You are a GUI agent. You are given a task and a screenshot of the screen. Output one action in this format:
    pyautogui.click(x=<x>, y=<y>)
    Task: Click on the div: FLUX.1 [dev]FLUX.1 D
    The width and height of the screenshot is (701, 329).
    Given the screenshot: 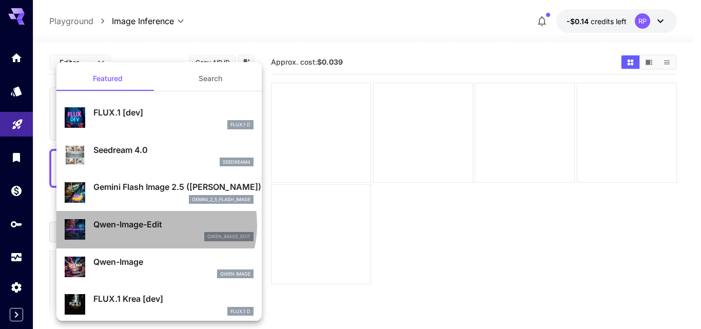 What is the action you would take?
    pyautogui.click(x=159, y=117)
    